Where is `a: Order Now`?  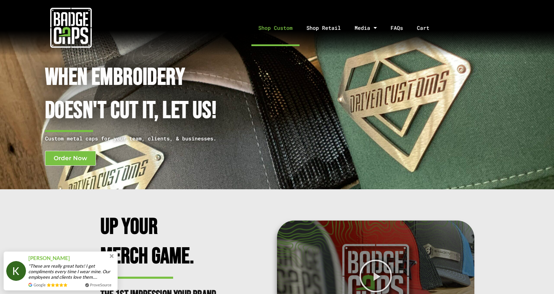 a: Order Now is located at coordinates (70, 158).